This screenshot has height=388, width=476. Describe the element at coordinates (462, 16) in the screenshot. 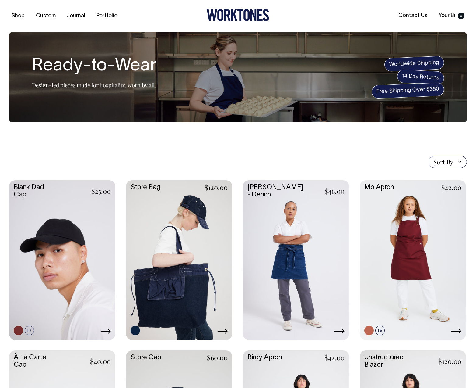

I see `span: 0` at that location.